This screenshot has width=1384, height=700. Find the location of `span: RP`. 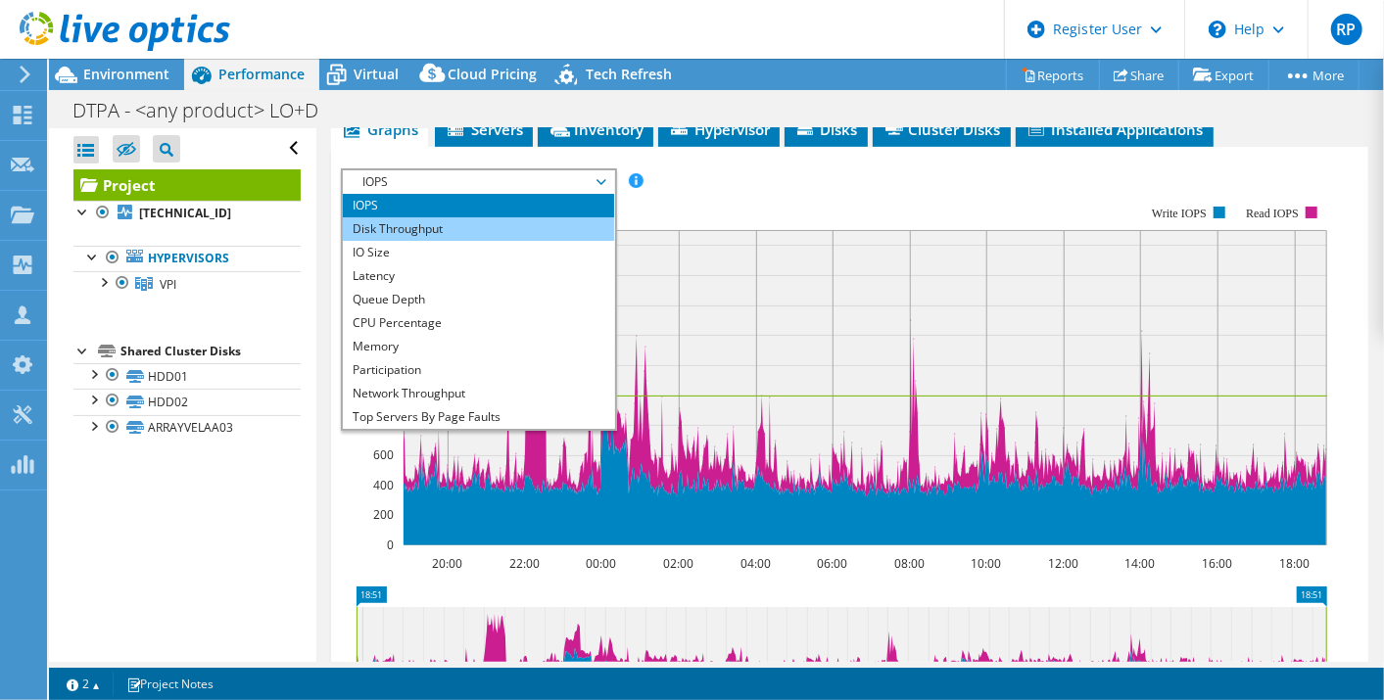

span: RP is located at coordinates (1347, 29).